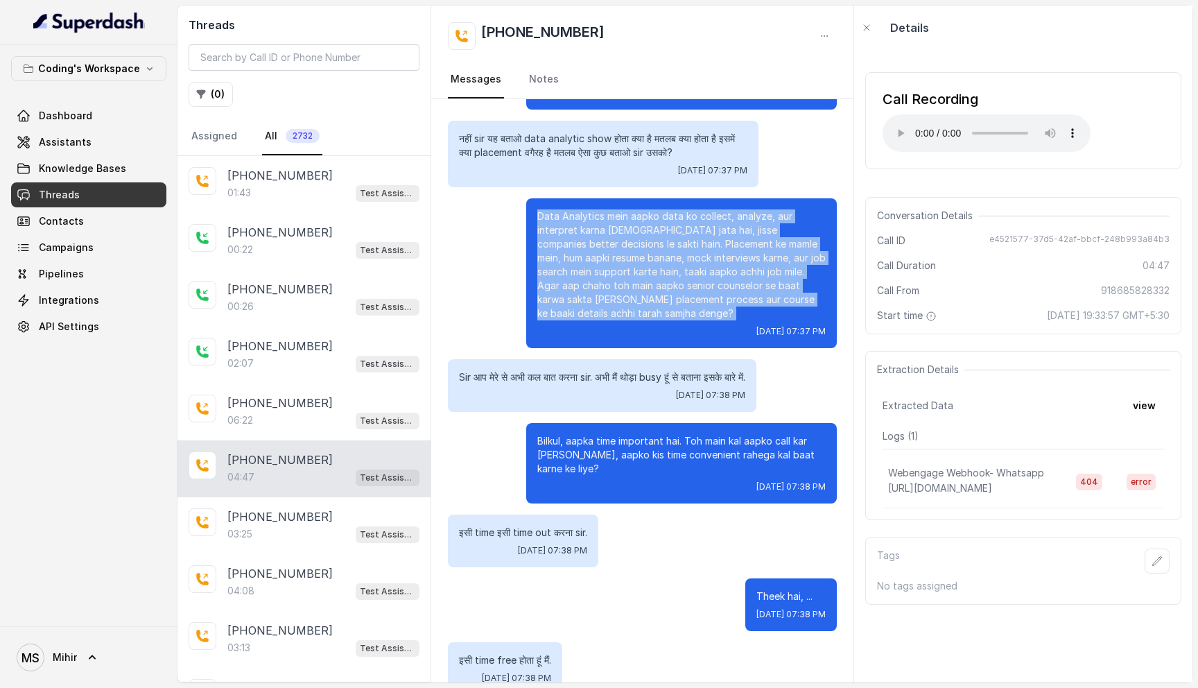  What do you see at coordinates (89, 142) in the screenshot?
I see `a: Assistants` at bounding box center [89, 142].